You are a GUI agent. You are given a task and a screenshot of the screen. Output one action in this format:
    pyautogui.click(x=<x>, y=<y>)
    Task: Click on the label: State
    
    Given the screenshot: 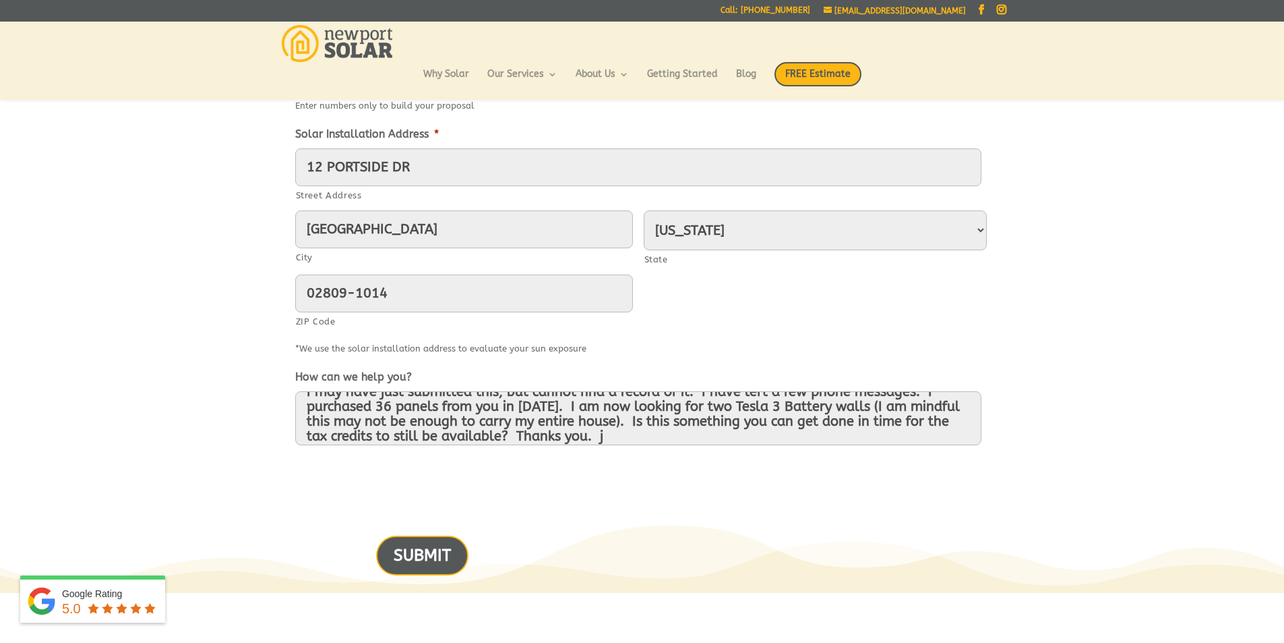 What is the action you would take?
    pyautogui.click(x=816, y=260)
    